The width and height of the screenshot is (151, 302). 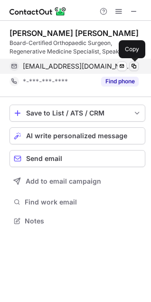 I want to click on div: Save to List / ATS / CRM, so click(x=77, y=113).